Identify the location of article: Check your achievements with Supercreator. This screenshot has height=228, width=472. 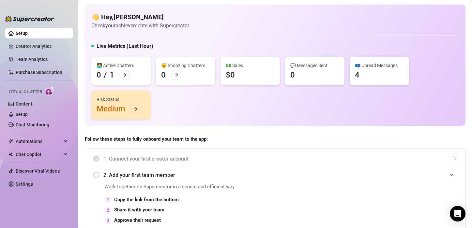
(140, 25).